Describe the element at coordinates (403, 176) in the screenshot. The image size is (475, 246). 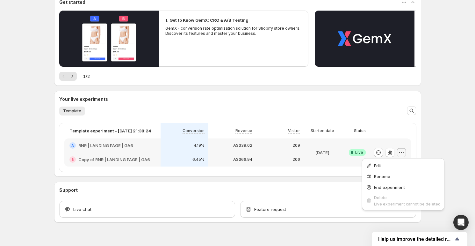
I see `button: Rename` at that location.